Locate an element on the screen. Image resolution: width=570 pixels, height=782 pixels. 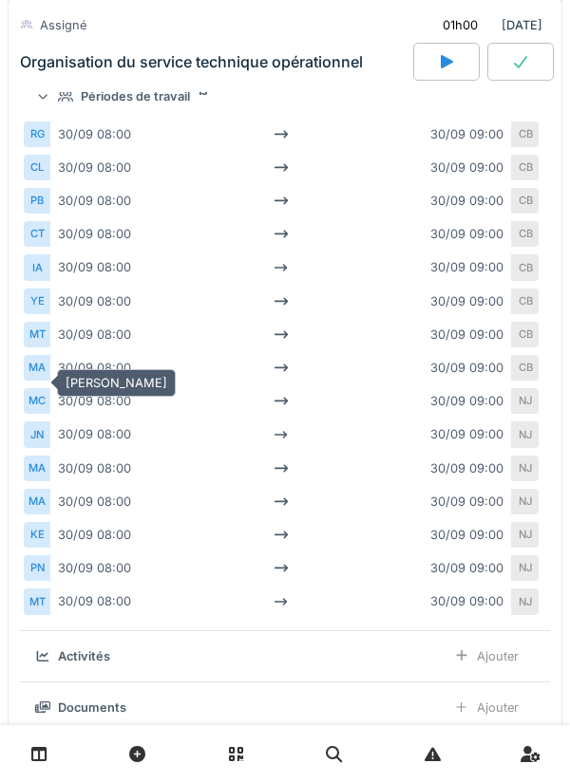
div: Assigné is located at coordinates (63, 25).